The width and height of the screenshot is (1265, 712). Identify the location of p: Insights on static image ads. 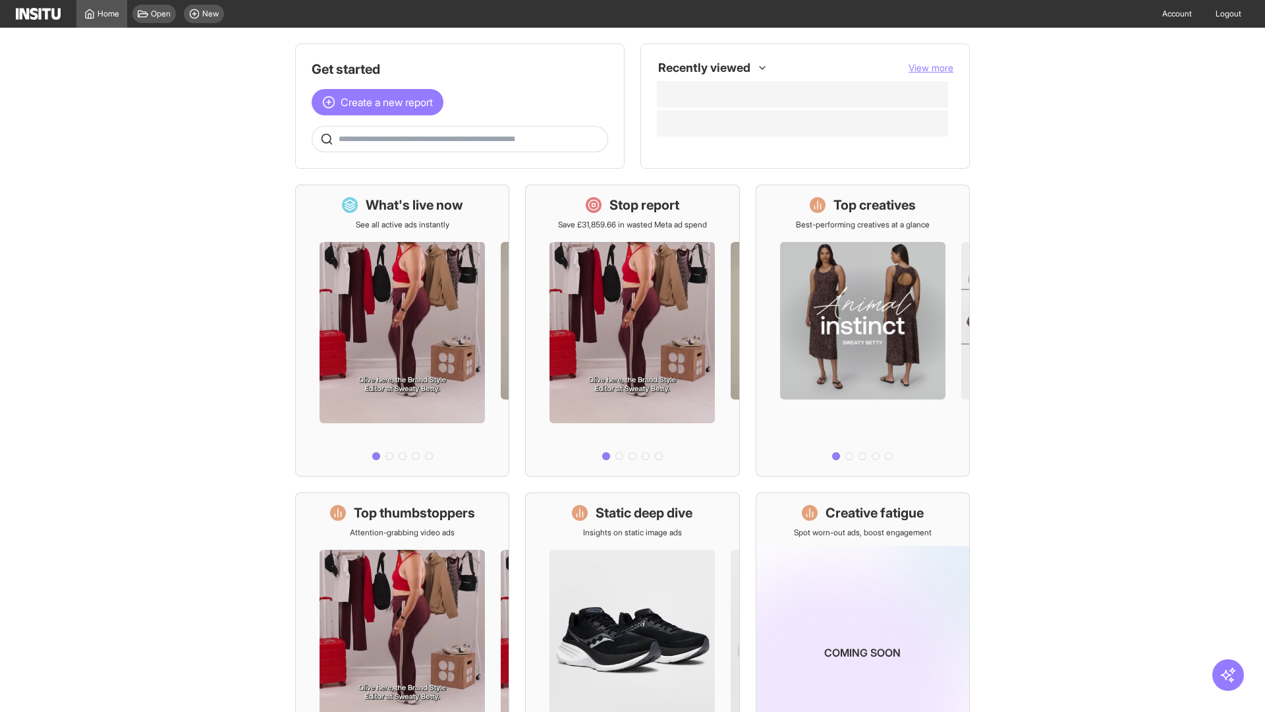
(633, 532).